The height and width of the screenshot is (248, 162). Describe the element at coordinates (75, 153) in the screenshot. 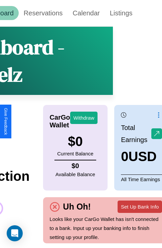

I see `p: Current Balance` at that location.